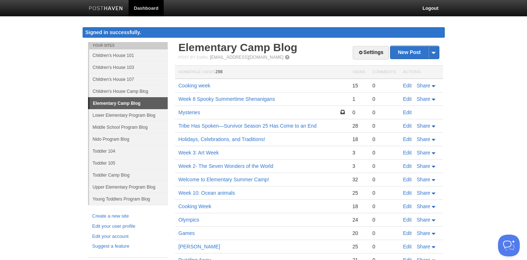  I want to click on a: Toddler 105, so click(128, 163).